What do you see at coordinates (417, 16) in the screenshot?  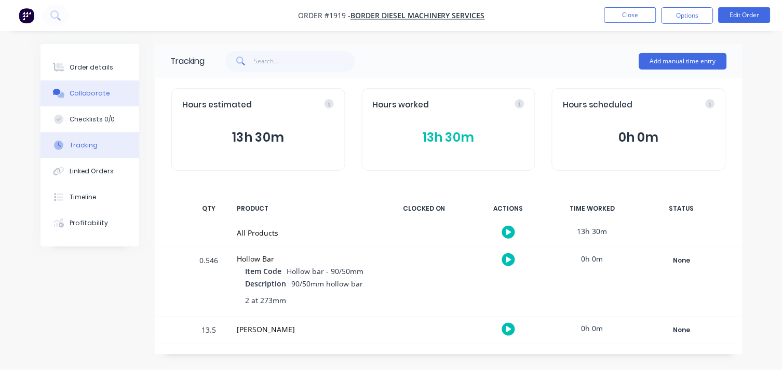 I see `a: Border Diesel Machinery Services` at bounding box center [417, 16].